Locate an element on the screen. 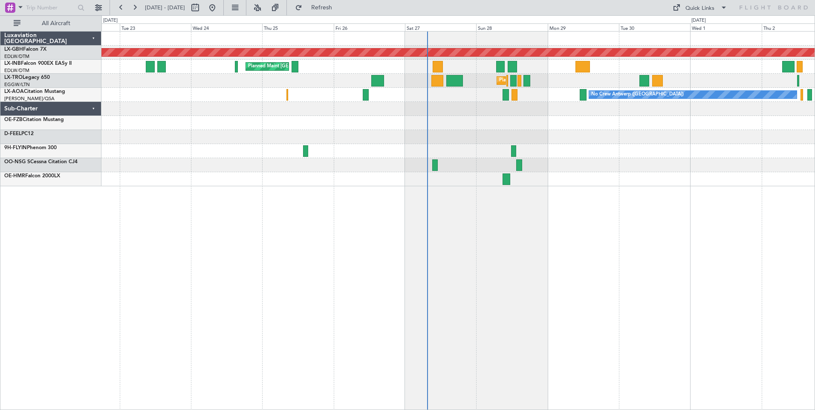  span: Refresh is located at coordinates (322, 8).